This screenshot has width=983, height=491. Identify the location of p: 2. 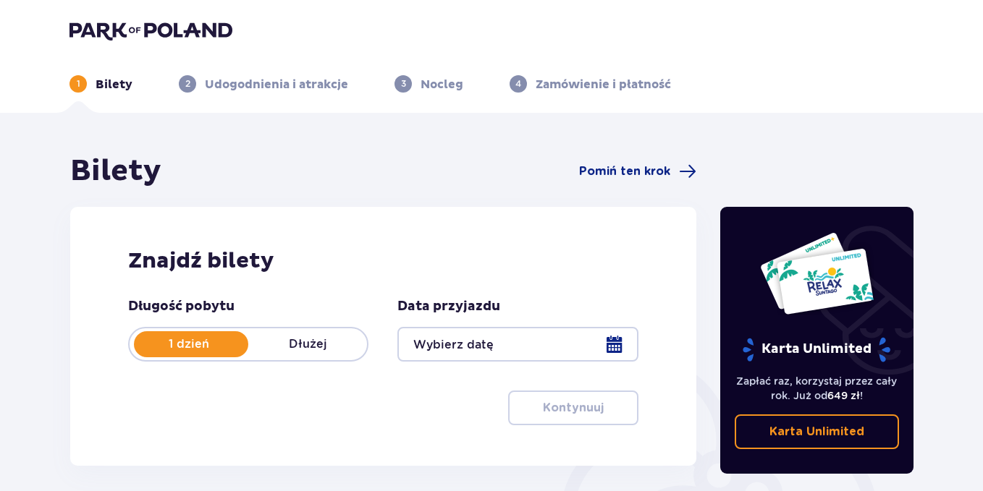
(187, 84).